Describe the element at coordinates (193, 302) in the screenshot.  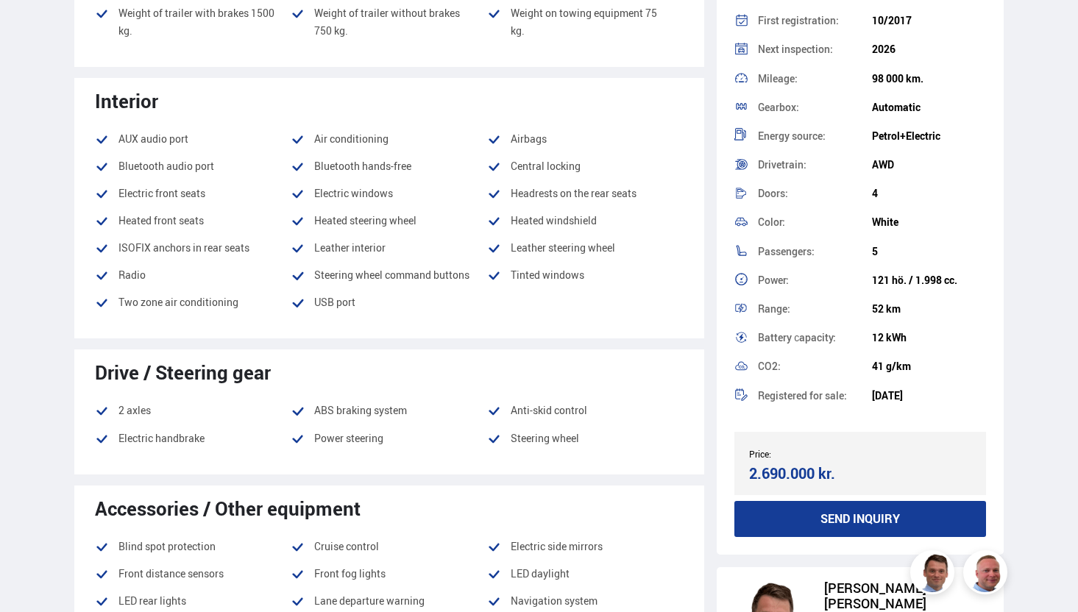
I see `li: Two zone air conditioning` at that location.